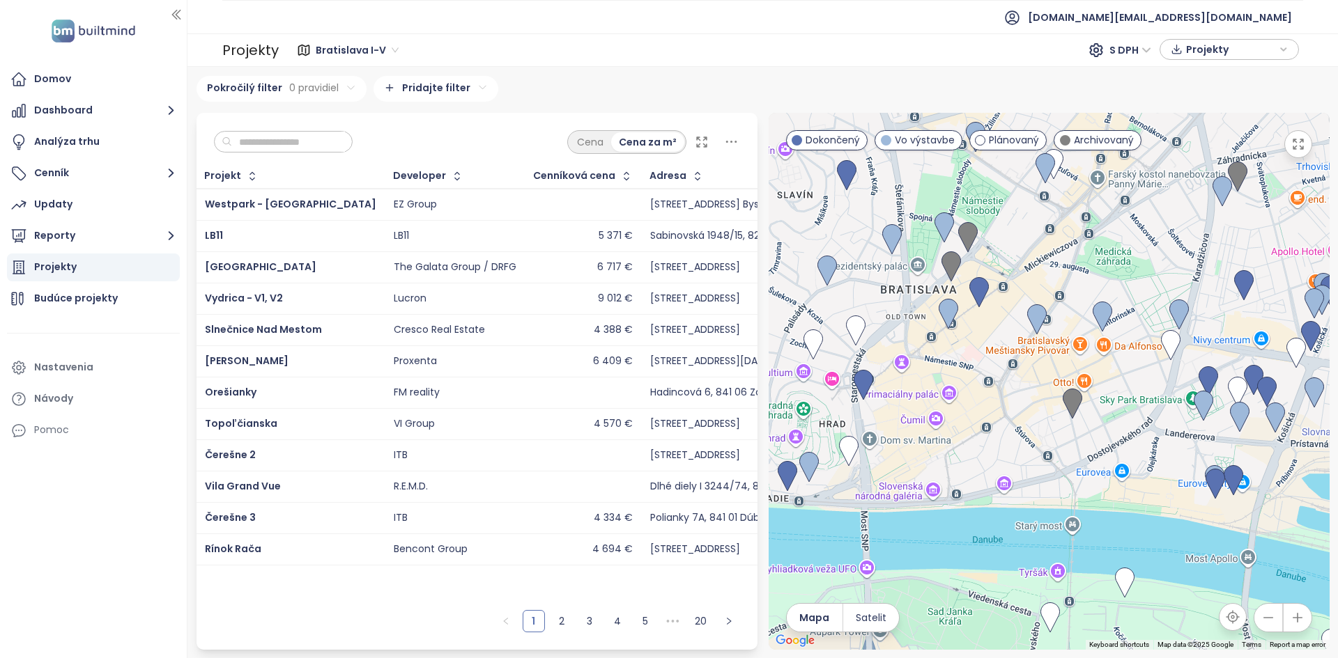  I want to click on a: 5, so click(645, 622).